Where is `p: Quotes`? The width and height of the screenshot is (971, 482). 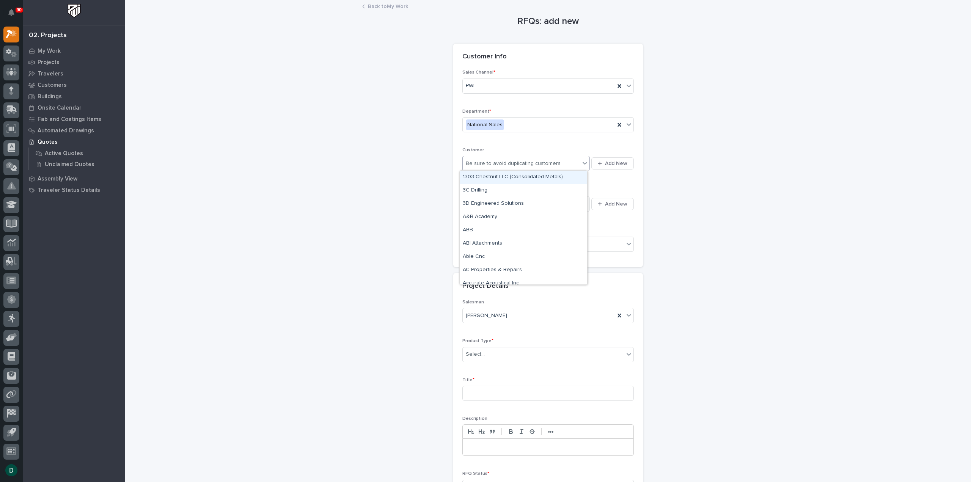
p: Quotes is located at coordinates (47, 142).